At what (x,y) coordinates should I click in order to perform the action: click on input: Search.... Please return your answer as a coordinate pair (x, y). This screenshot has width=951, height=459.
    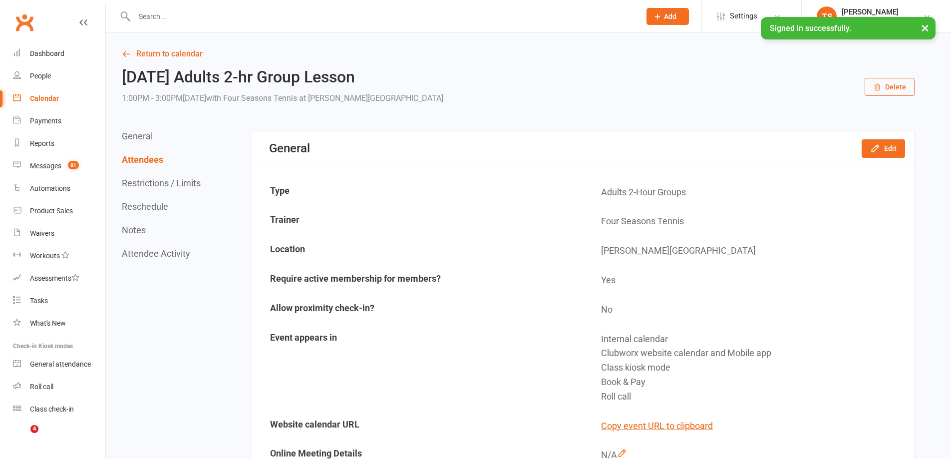
    Looking at the image, I should click on (382, 16).